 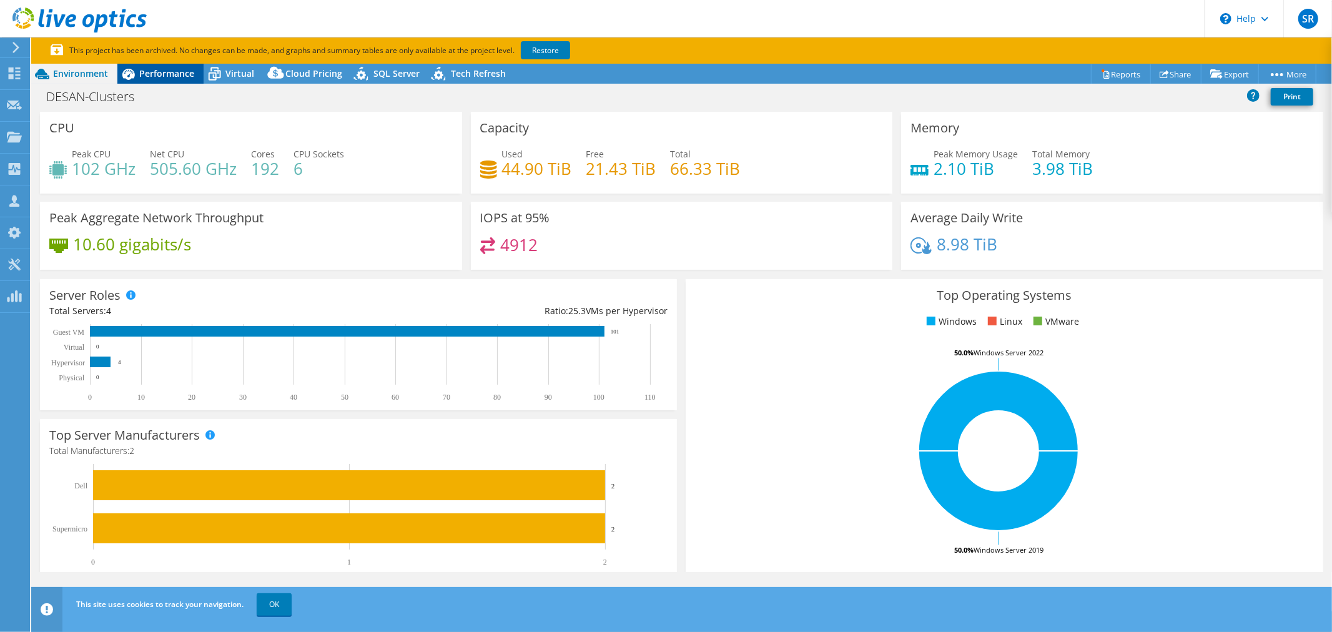 What do you see at coordinates (358, 451) in the screenshot?
I see `h4: Total Manufacturers:` at bounding box center [358, 451].